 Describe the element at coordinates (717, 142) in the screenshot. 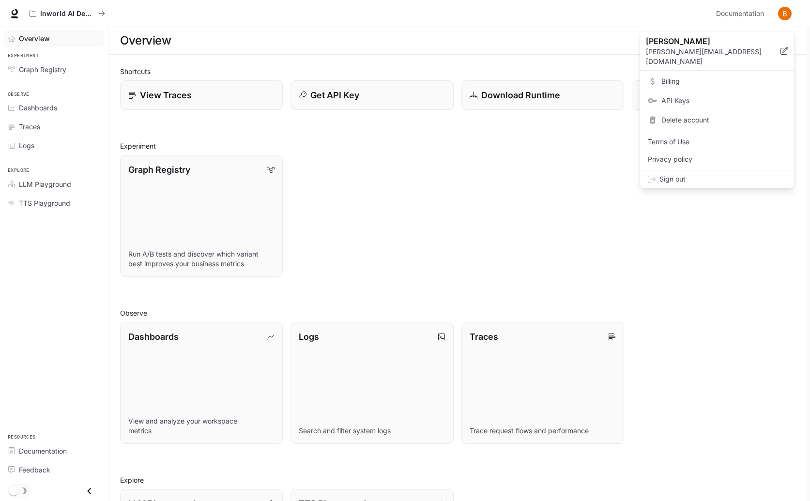

I see `a: Terms of Use` at that location.